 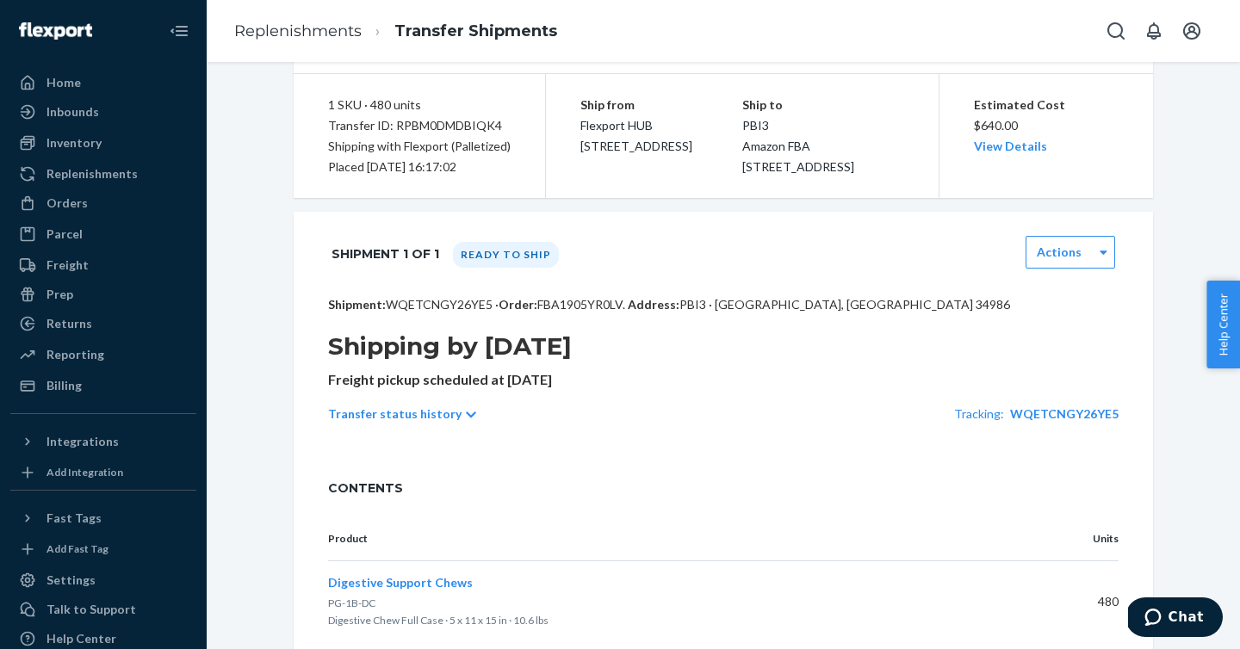 I want to click on a: Freight, so click(x=103, y=265).